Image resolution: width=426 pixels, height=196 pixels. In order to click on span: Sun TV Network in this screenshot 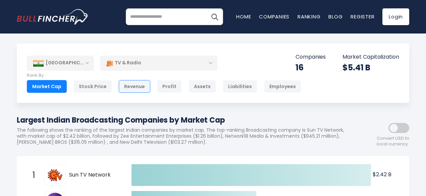, I will do `click(94, 175)`.